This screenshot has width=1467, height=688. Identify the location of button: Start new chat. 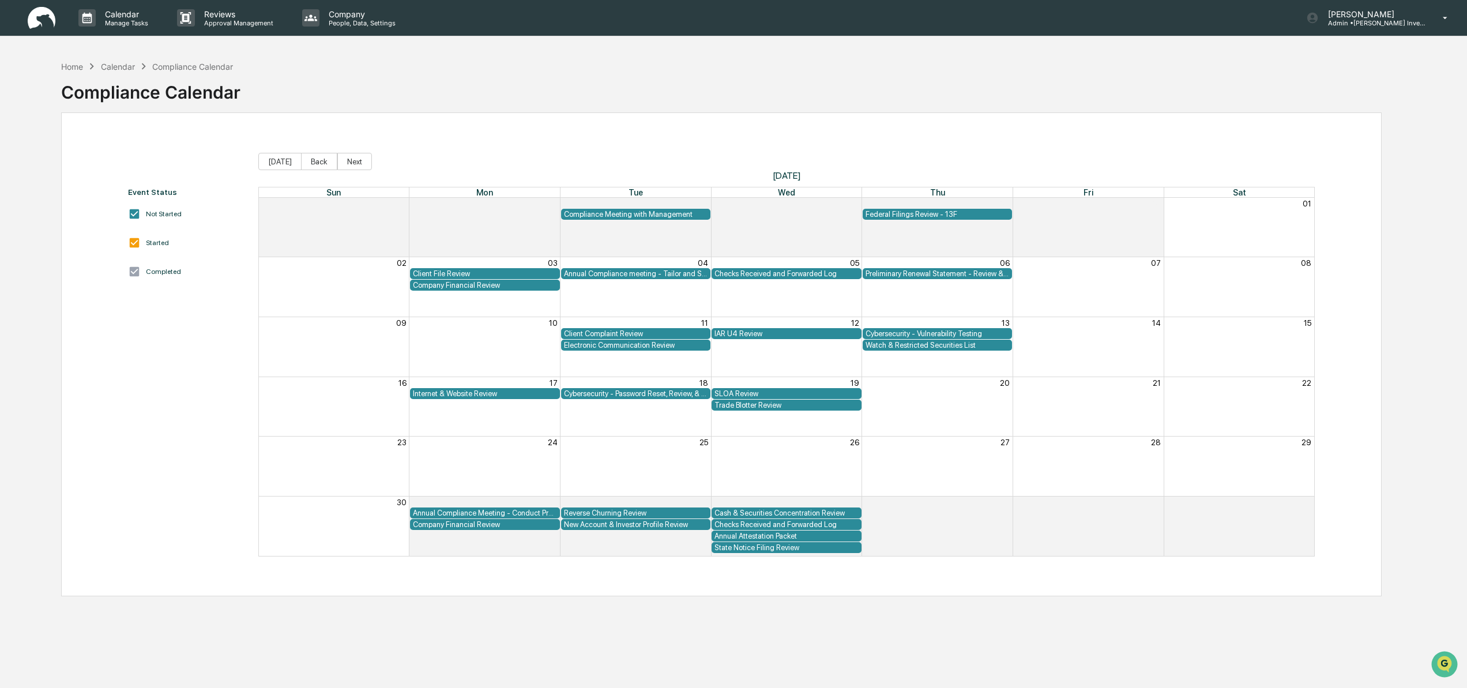
(203, 99).